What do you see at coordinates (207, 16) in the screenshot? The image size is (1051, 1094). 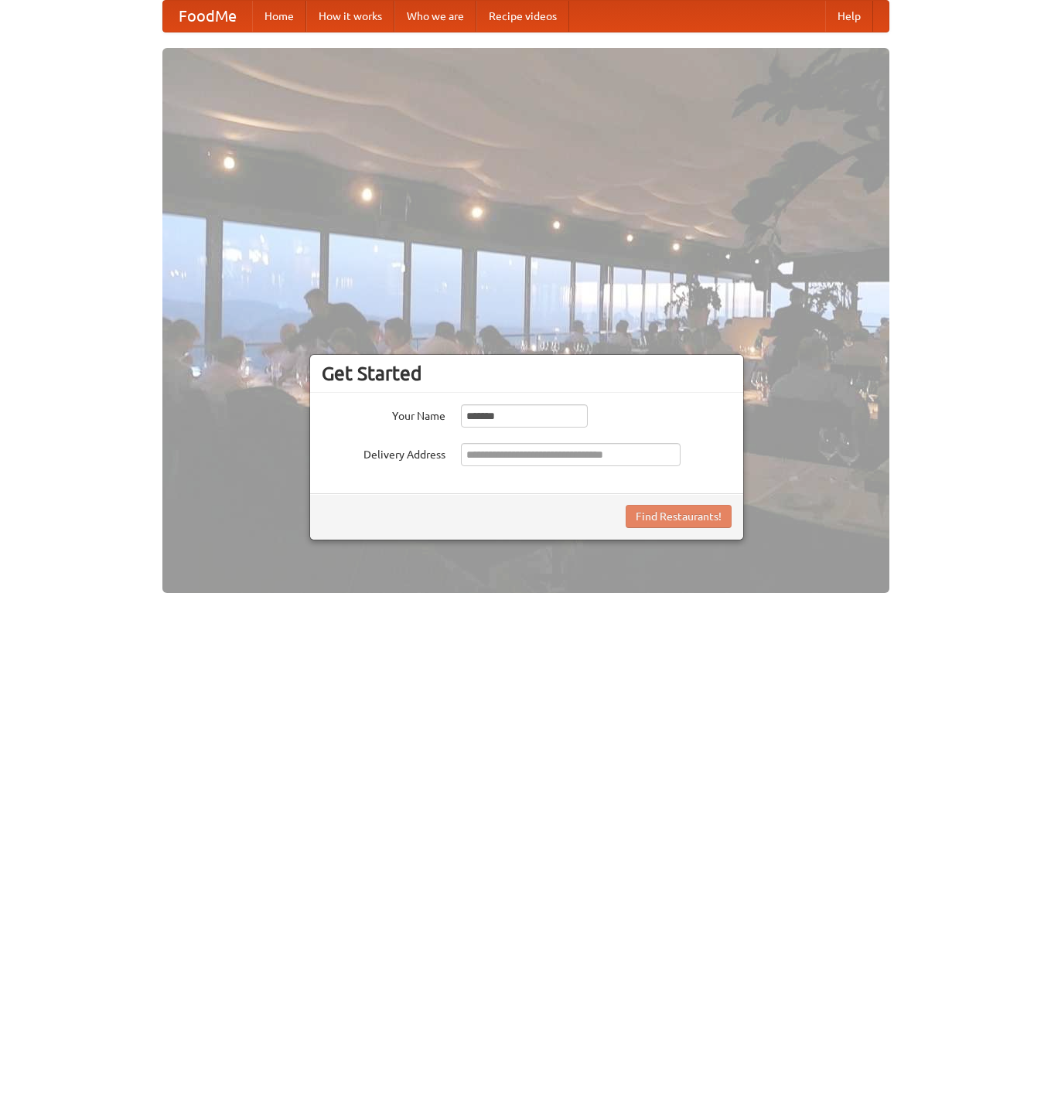 I see `a: FoodMe` at bounding box center [207, 16].